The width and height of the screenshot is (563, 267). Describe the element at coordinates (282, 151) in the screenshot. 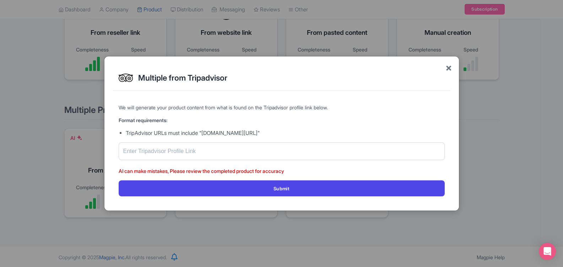

I see `input: Enter Tripadvisor Profile Link` at that location.